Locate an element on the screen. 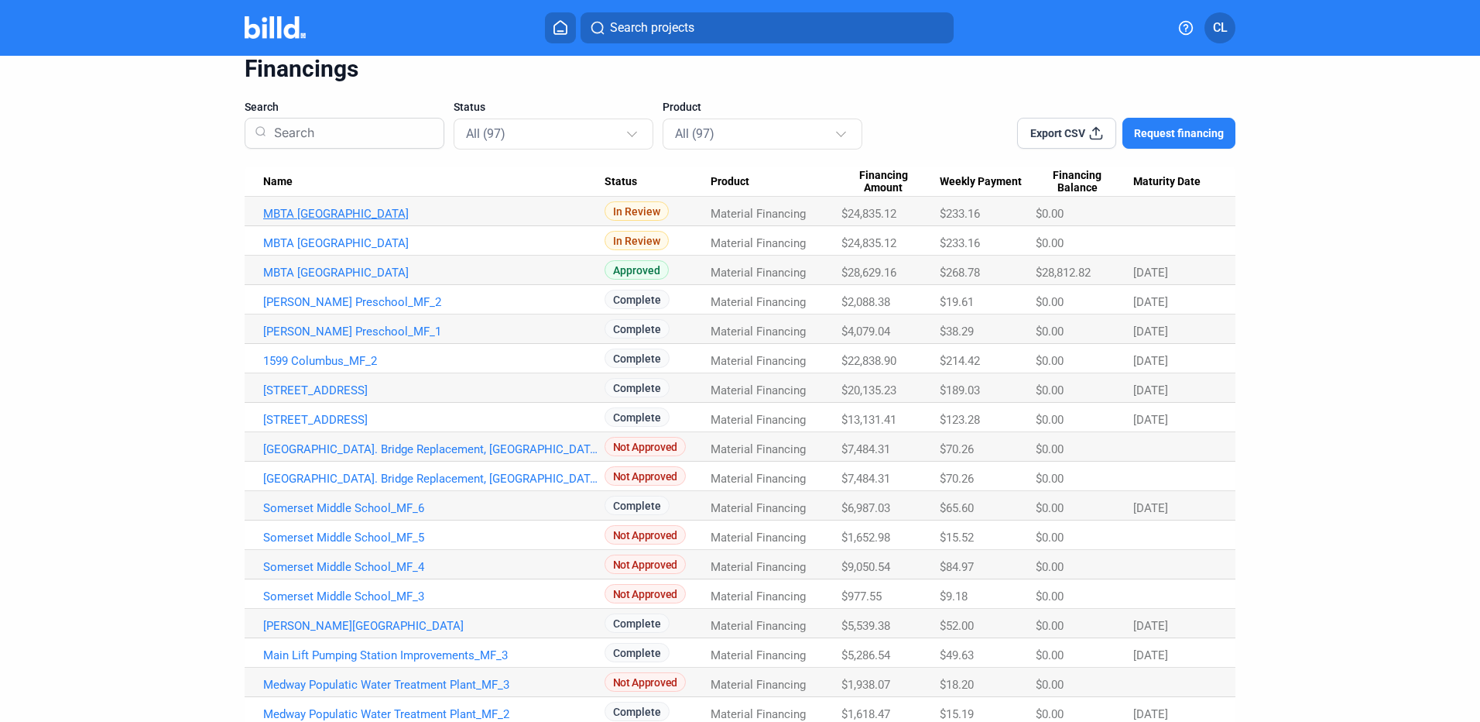  a: Somerset Middle School_MF_6 is located at coordinates (434, 508).